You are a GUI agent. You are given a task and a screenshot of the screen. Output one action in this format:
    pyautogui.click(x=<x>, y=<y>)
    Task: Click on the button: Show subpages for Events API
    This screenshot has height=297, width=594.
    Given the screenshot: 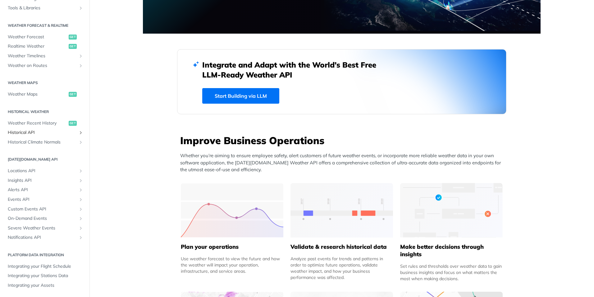 What is the action you would take?
    pyautogui.click(x=81, y=199)
    